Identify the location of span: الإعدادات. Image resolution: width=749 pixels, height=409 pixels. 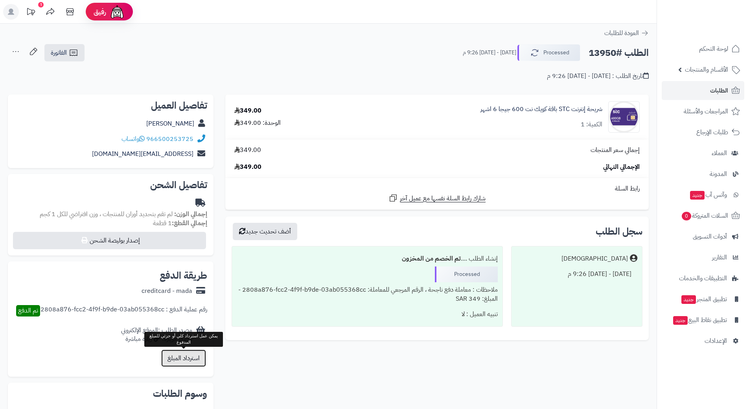
(716, 341).